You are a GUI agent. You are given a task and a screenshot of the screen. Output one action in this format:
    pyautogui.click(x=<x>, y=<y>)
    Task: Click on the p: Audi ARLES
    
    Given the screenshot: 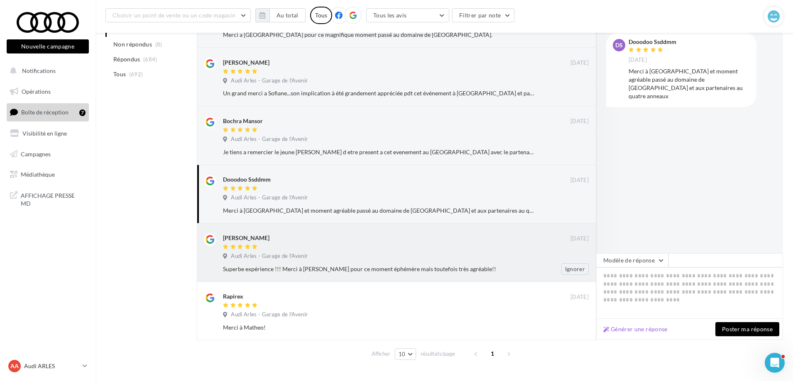 What is the action you would take?
    pyautogui.click(x=51, y=367)
    